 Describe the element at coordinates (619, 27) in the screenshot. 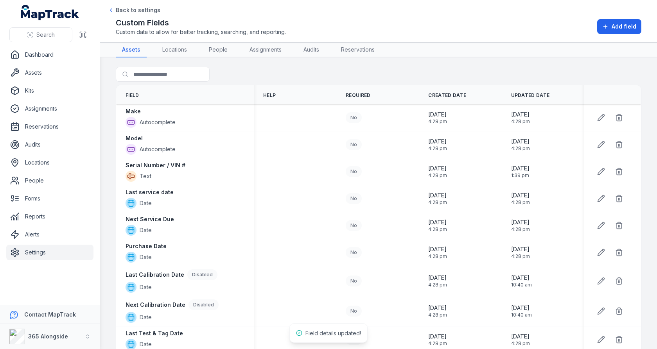

I see `button: Add field` at that location.